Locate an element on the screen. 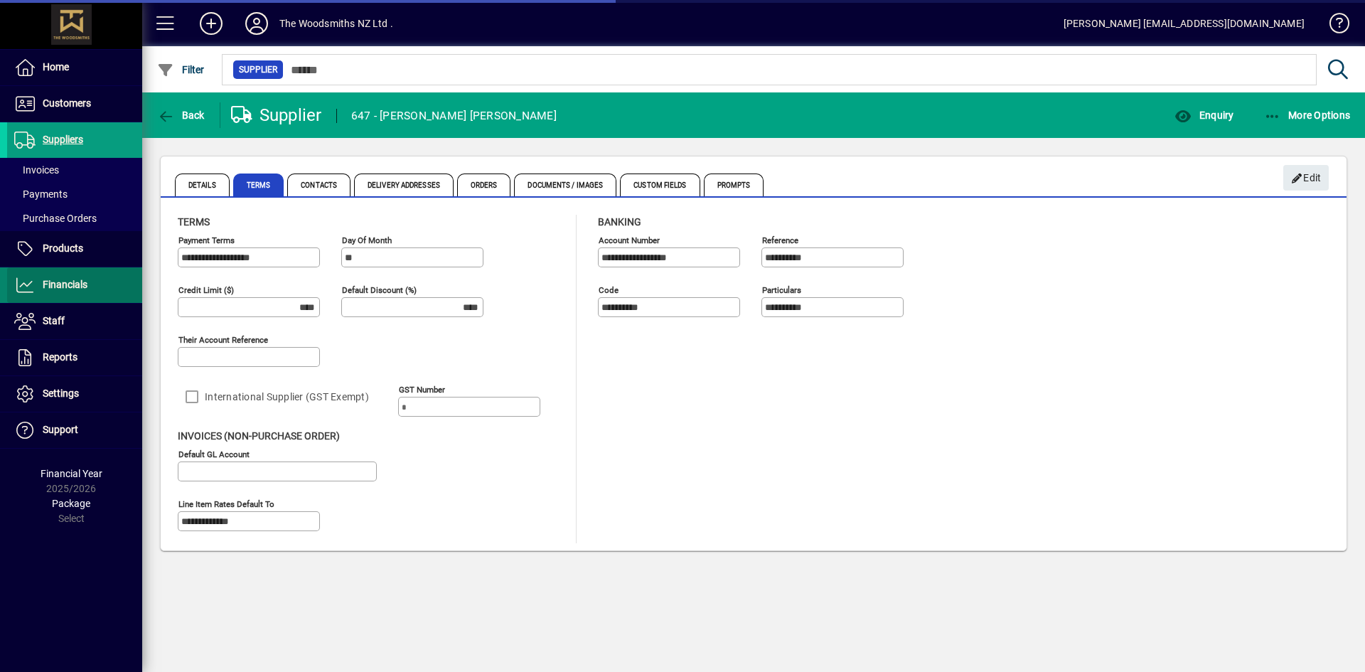  span: Purchase Orders is located at coordinates (55, 218).